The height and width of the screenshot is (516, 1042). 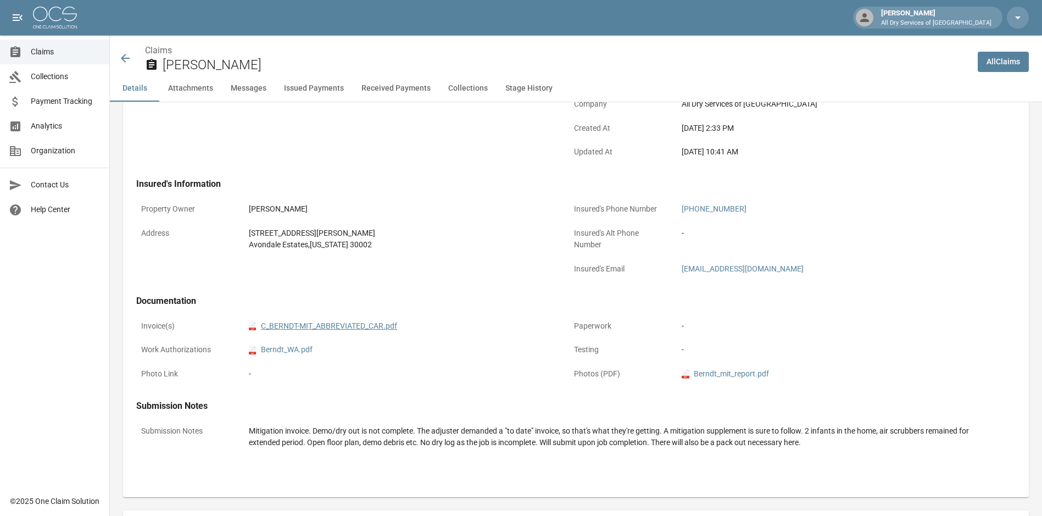 I want to click on button: Messages, so click(x=248, y=88).